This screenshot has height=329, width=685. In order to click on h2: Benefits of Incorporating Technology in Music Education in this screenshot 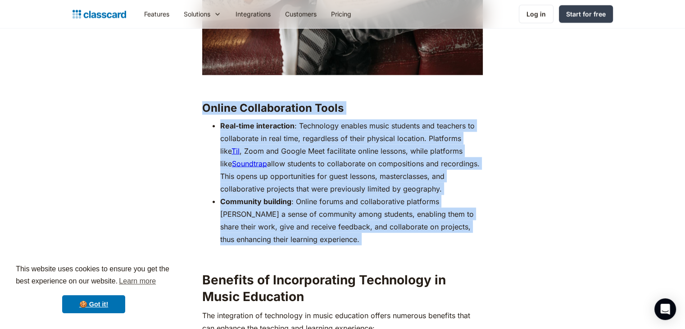, I will do `click(342, 288)`.